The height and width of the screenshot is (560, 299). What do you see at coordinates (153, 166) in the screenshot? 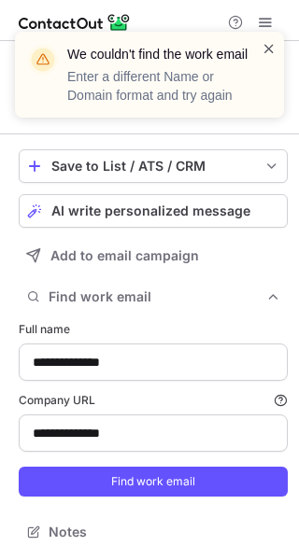
I see `button: save-profile-one-click` at bounding box center [153, 166].